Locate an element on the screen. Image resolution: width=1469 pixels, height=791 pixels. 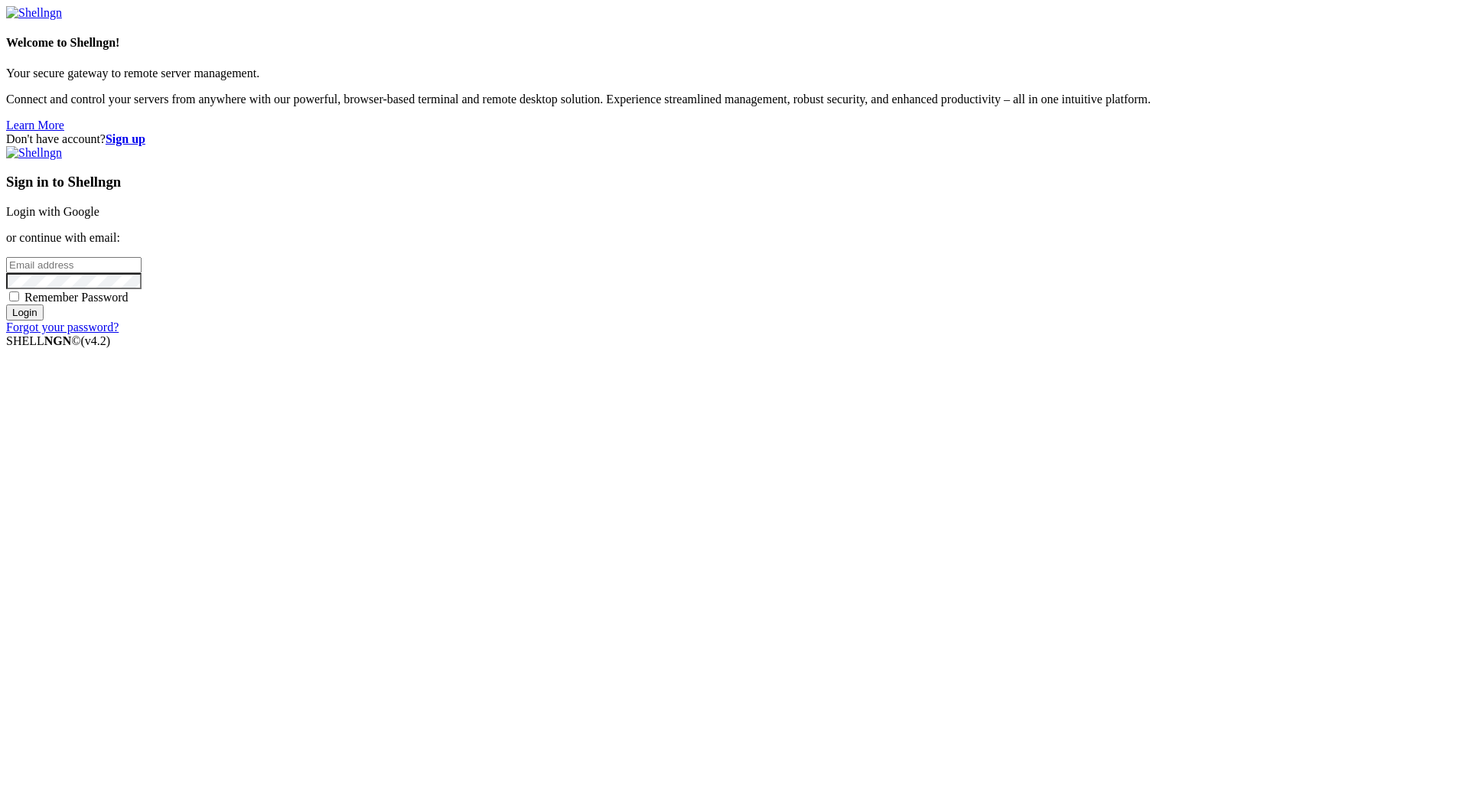
input: Email address is located at coordinates (73, 265).